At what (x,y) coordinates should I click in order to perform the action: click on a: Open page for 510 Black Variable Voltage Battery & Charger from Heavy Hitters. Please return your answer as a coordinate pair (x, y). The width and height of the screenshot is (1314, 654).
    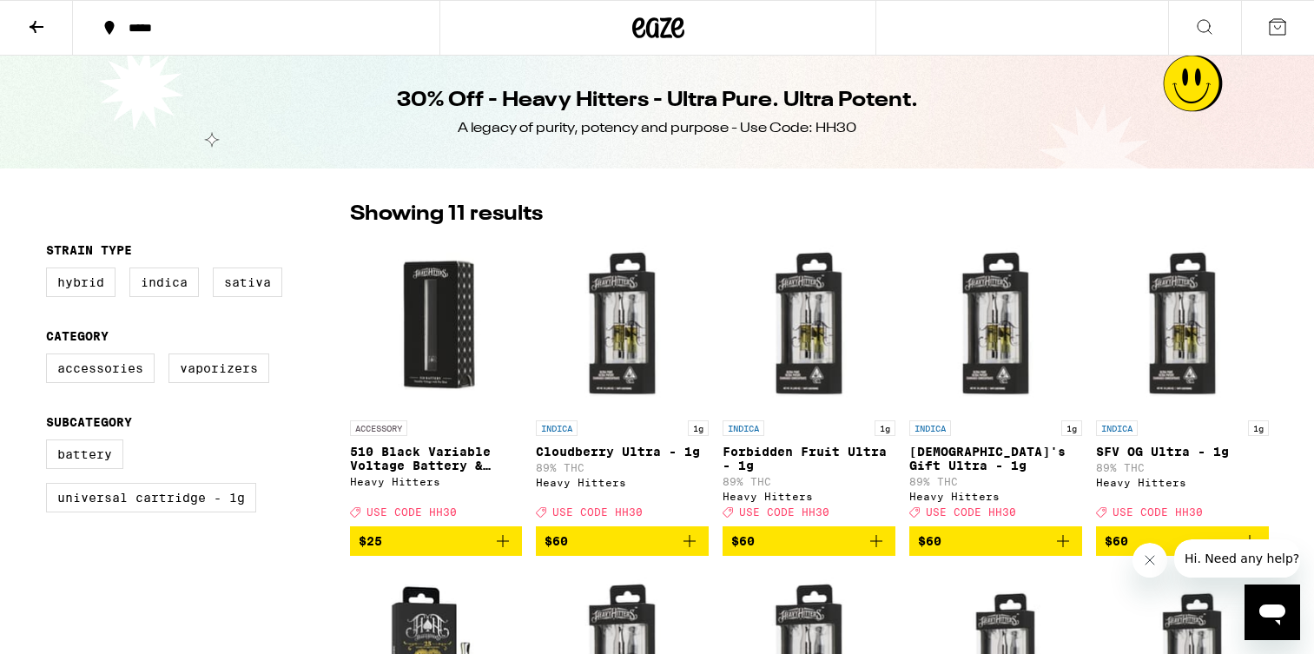
    Looking at the image, I should click on (436, 382).